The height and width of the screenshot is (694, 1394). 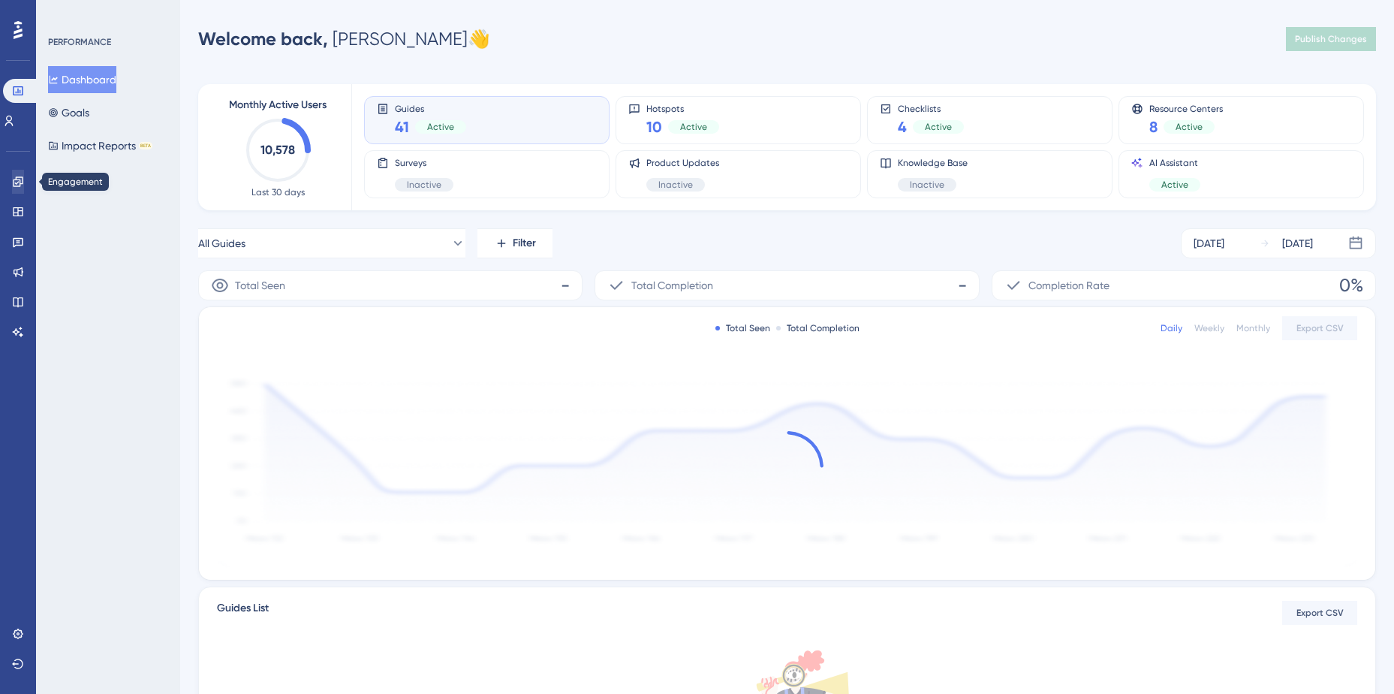 I want to click on button: Dashboard, so click(x=82, y=80).